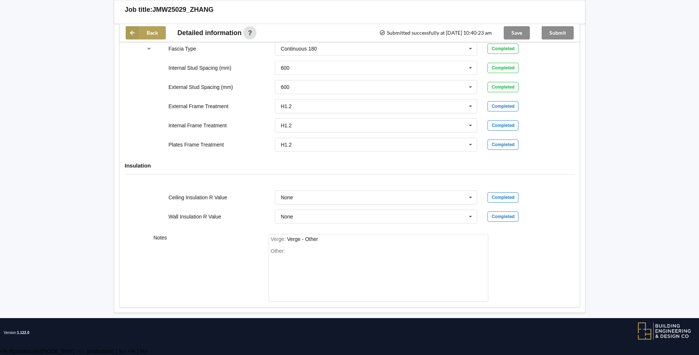  Describe the element at coordinates (198, 125) in the screenshot. I see `label: Internal Frame Treatment` at that location.